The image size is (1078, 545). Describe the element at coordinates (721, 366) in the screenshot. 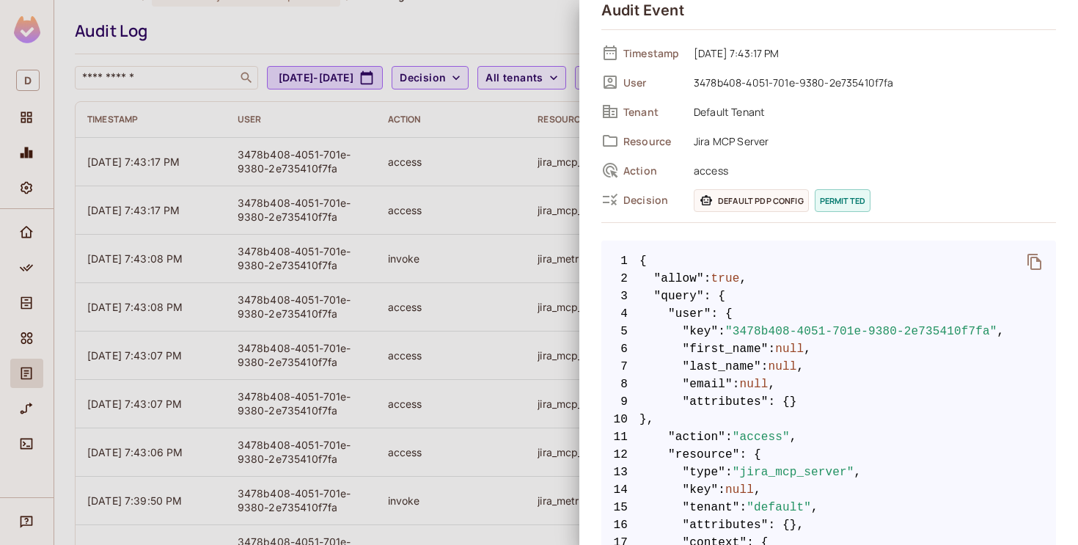

I see `span: "last_name"` at that location.